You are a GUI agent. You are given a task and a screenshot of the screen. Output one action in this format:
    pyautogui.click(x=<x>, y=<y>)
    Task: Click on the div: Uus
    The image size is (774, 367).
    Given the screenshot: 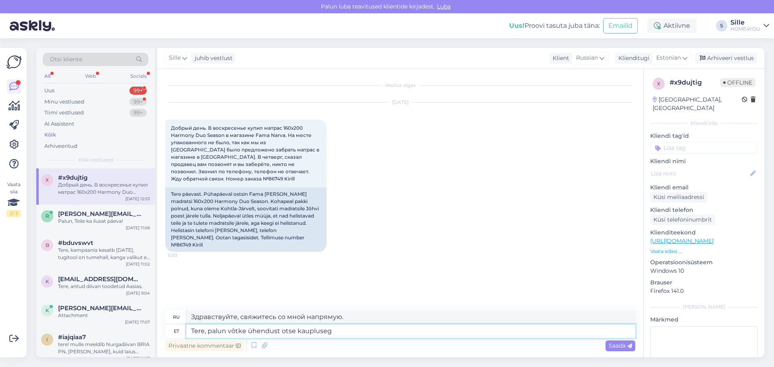 What is the action you would take?
    pyautogui.click(x=49, y=91)
    